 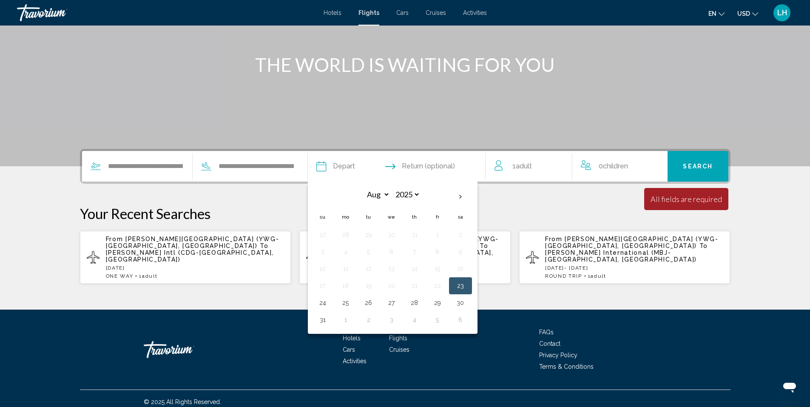 I want to click on button: Day 18, so click(x=346, y=286).